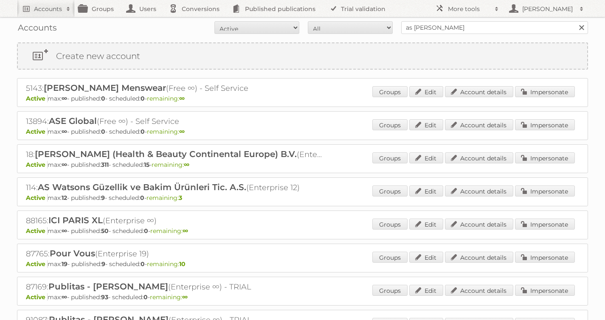 This screenshot has height=320, width=605. What do you see at coordinates (174, 287) in the screenshot?
I see `h2: 87169: (Enterprise ∞) - TRIAL` at bounding box center [174, 287].